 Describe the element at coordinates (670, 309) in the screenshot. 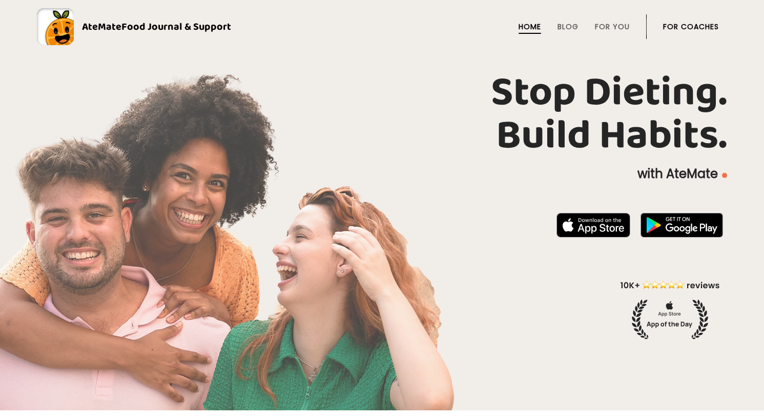

I see `img: home-hero-appoftheday.png` at that location.